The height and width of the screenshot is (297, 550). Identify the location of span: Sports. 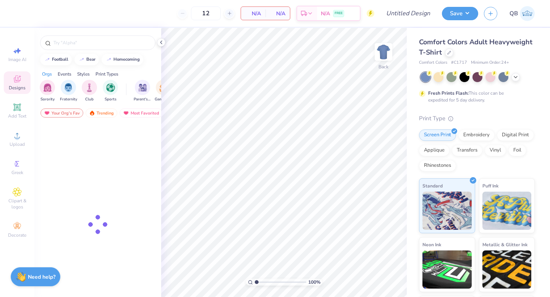
(110, 99).